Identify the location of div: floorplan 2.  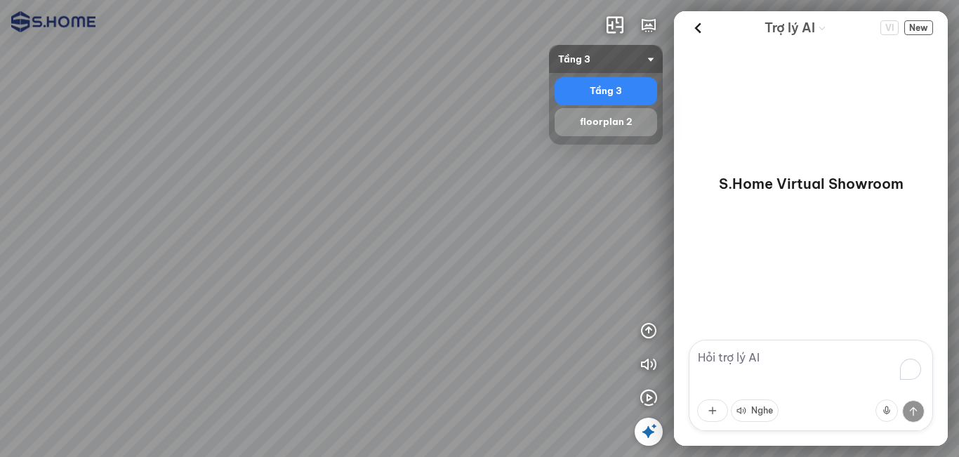
(606, 122).